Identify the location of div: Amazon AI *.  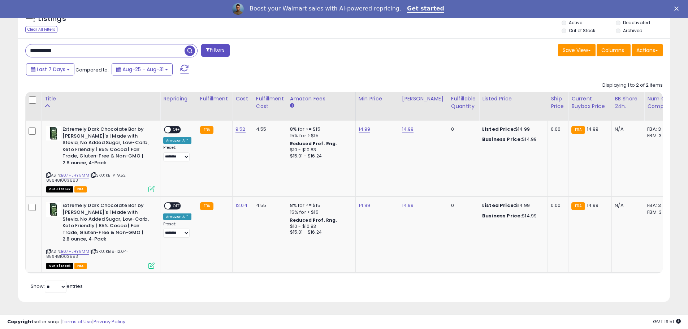
(177, 217).